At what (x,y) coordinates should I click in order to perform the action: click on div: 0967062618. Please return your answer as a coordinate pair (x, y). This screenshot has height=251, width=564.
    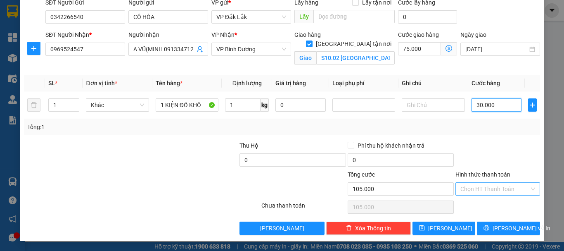
    Looking at the image, I should click on (140, 33).